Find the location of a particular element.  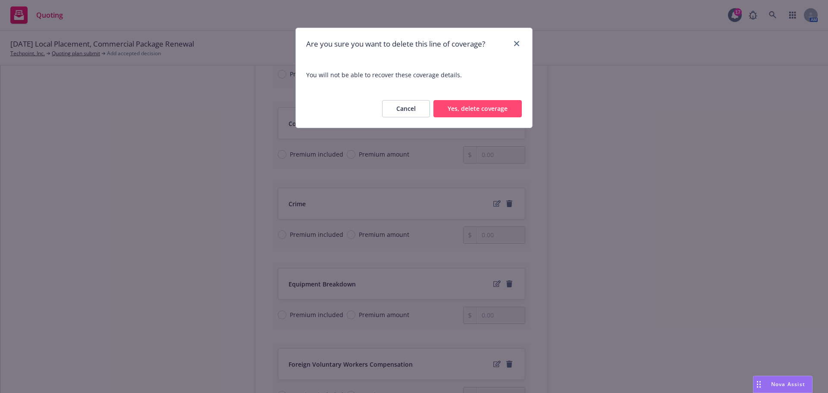

h1: Are you sure you want to delete this line of coverage? is located at coordinates (395, 44).